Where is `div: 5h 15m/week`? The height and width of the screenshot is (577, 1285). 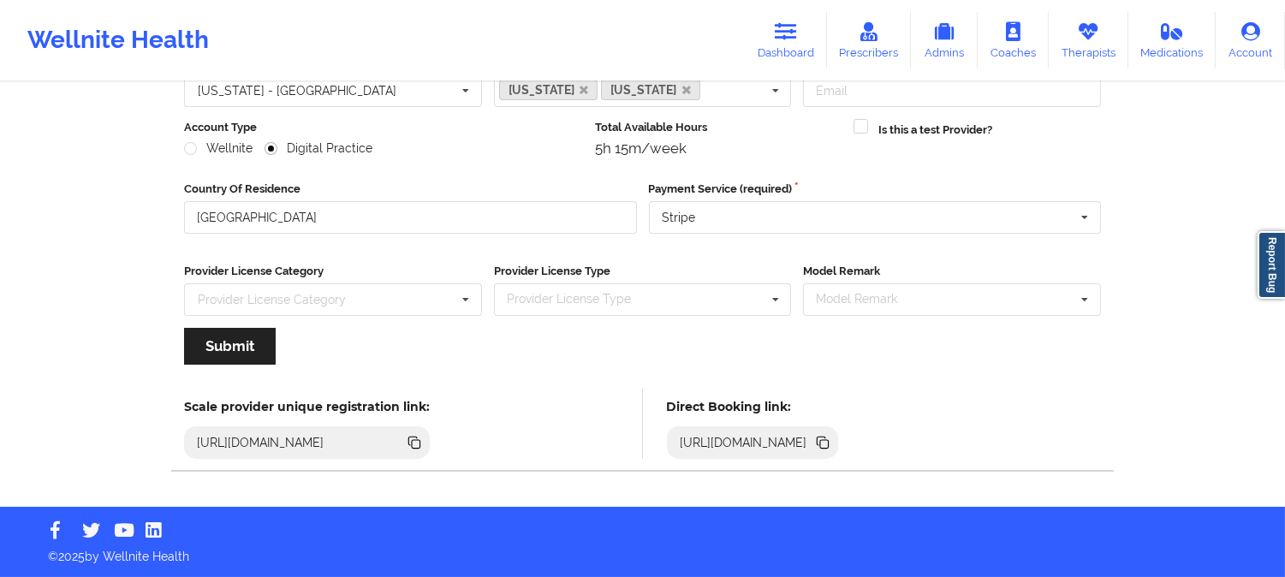 div: 5h 15m/week is located at coordinates (718, 148).